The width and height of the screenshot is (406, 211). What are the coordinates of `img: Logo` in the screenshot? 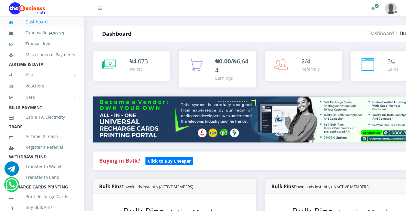 It's located at (27, 8).